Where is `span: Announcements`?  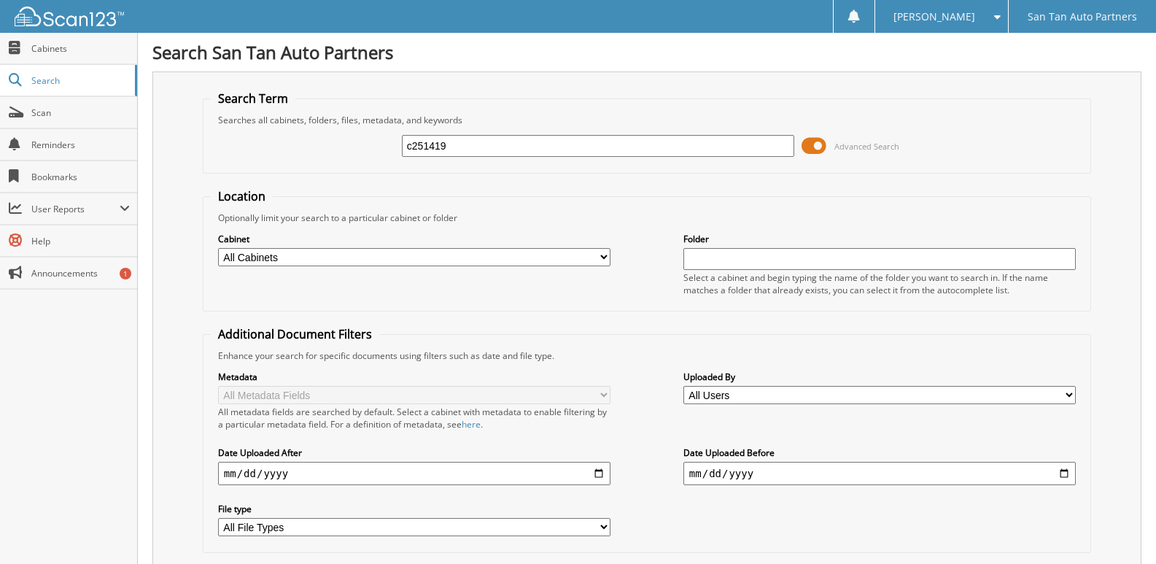 span: Announcements is located at coordinates (80, 273).